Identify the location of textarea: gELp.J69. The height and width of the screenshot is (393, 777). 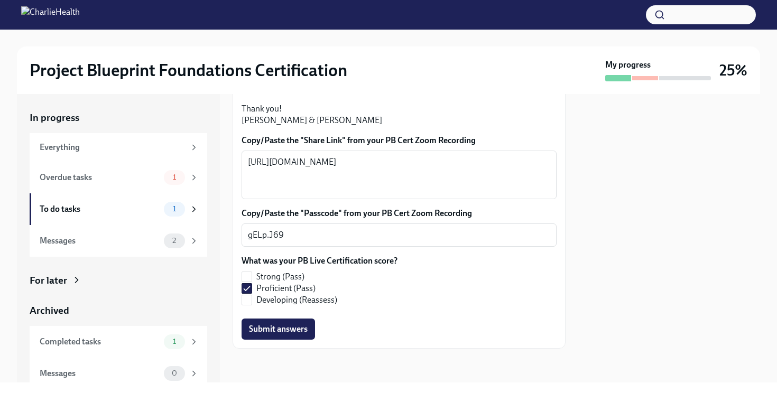
(399, 235).